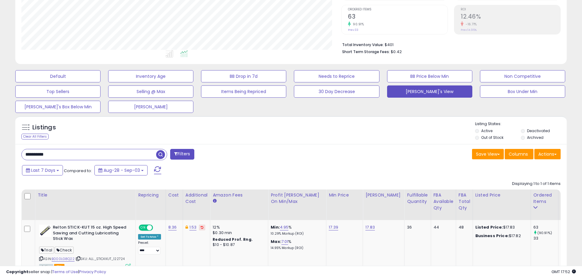 The width and height of the screenshot is (582, 278). Describe the element at coordinates (238, 228) in the screenshot. I see `div: 12%` at that location.